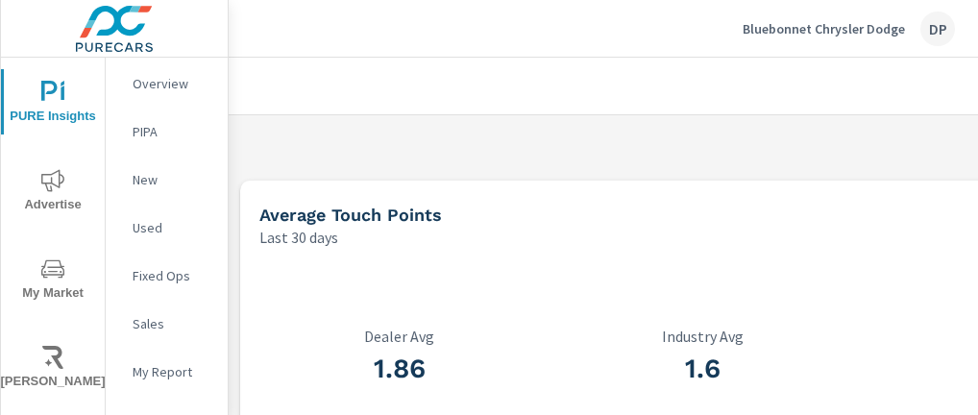 The height and width of the screenshot is (415, 978). I want to click on div: Overview, so click(166, 84).